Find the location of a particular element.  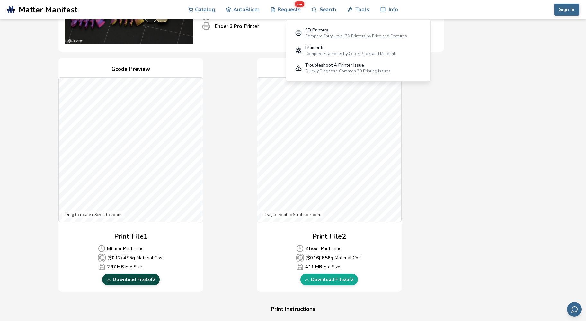

button: Send feedback via email is located at coordinates (574, 309).